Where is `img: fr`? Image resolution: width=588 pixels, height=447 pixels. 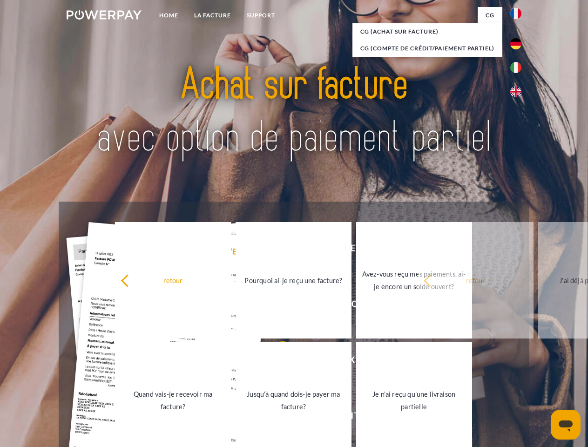
img: fr is located at coordinates (516, 13).